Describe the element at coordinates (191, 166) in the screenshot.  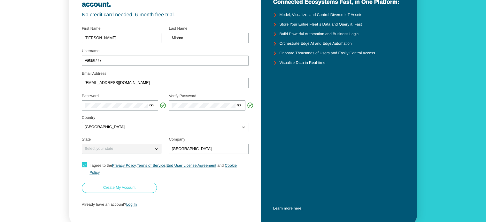
I see `a: End User License Agreement` at that location.